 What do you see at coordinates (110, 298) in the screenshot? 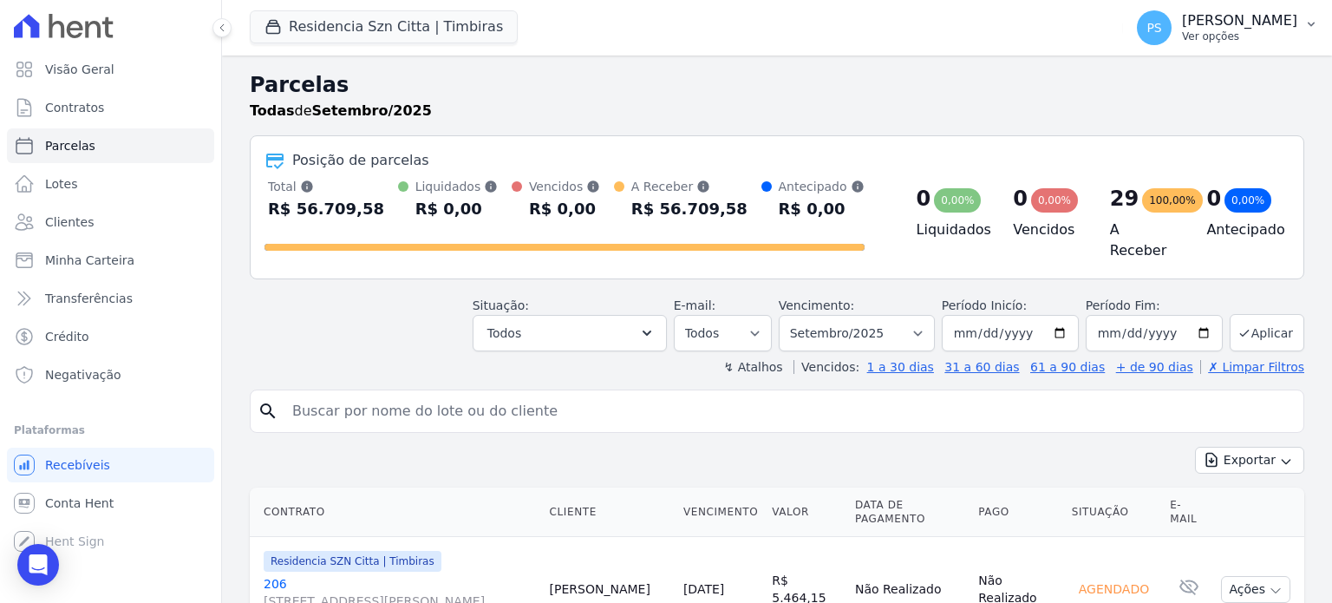
I see `a: Transferências` at bounding box center [110, 298].